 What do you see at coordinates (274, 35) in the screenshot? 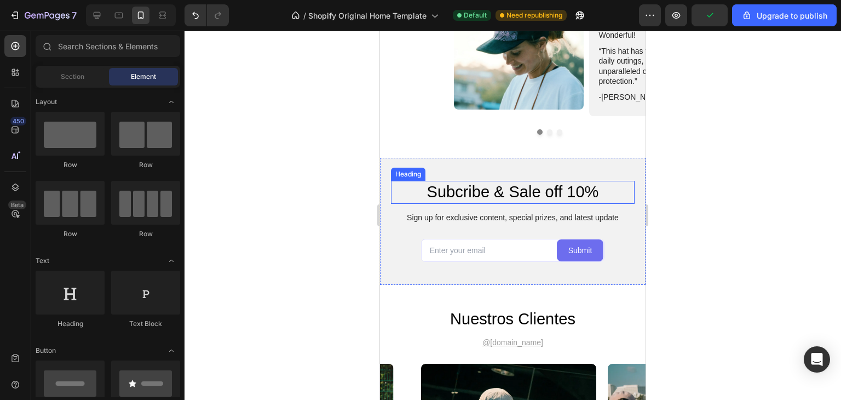
I see `p: “This hat has transformed my daily outings, providing unparalleled comfort and protection.”` at bounding box center [274, 35].